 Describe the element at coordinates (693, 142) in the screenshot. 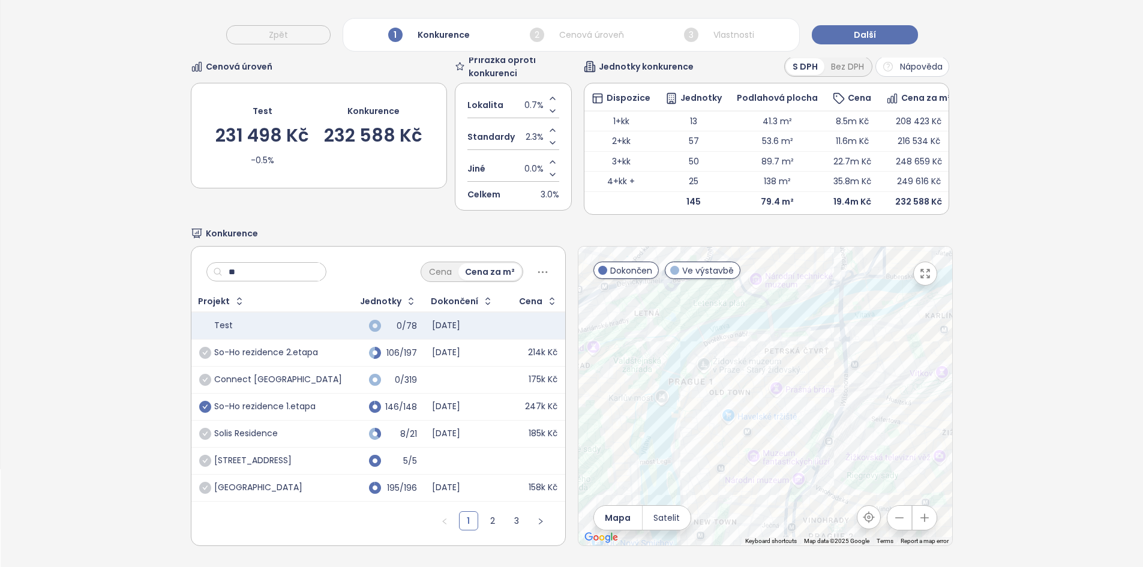

I see `td: 57` at that location.